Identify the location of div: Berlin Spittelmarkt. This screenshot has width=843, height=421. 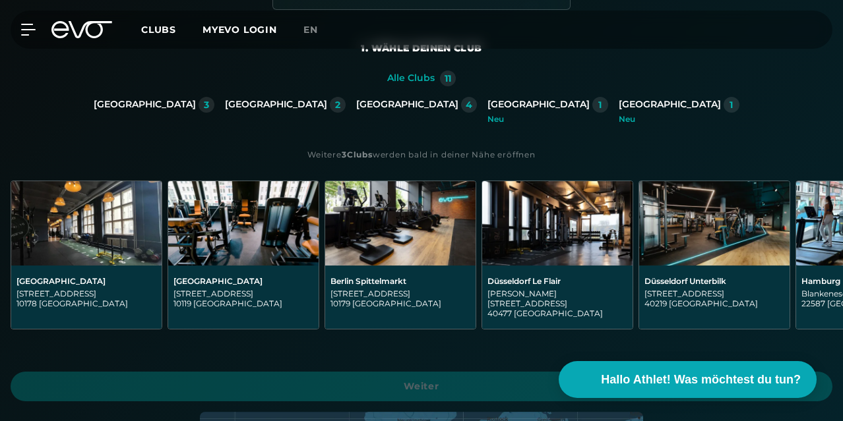
(400, 281).